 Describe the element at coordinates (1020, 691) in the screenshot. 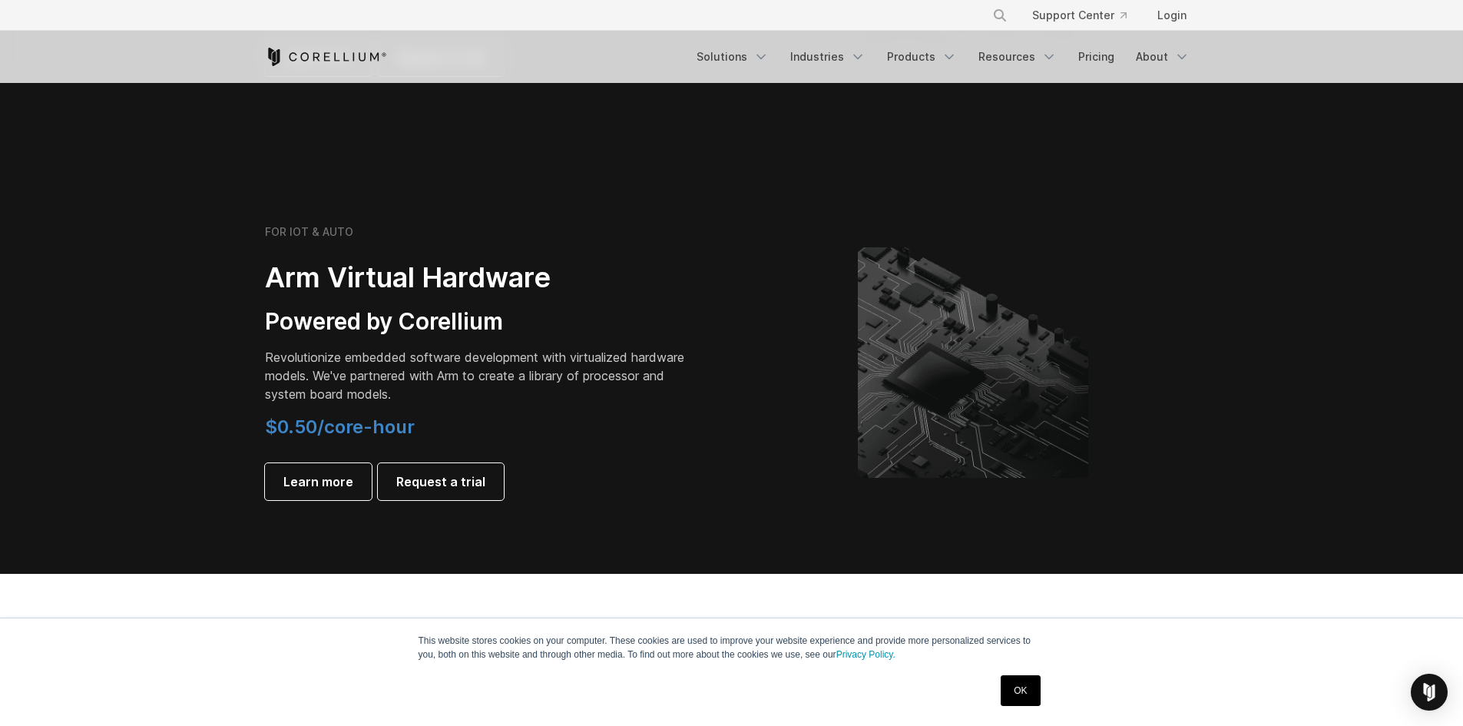

I see `a: OK` at that location.